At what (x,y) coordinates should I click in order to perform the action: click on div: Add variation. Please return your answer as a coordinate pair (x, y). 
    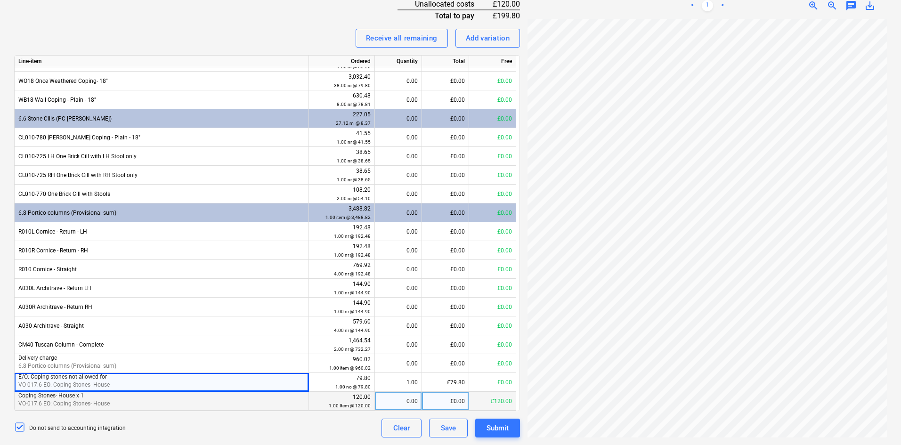
    Looking at the image, I should click on (488, 38).